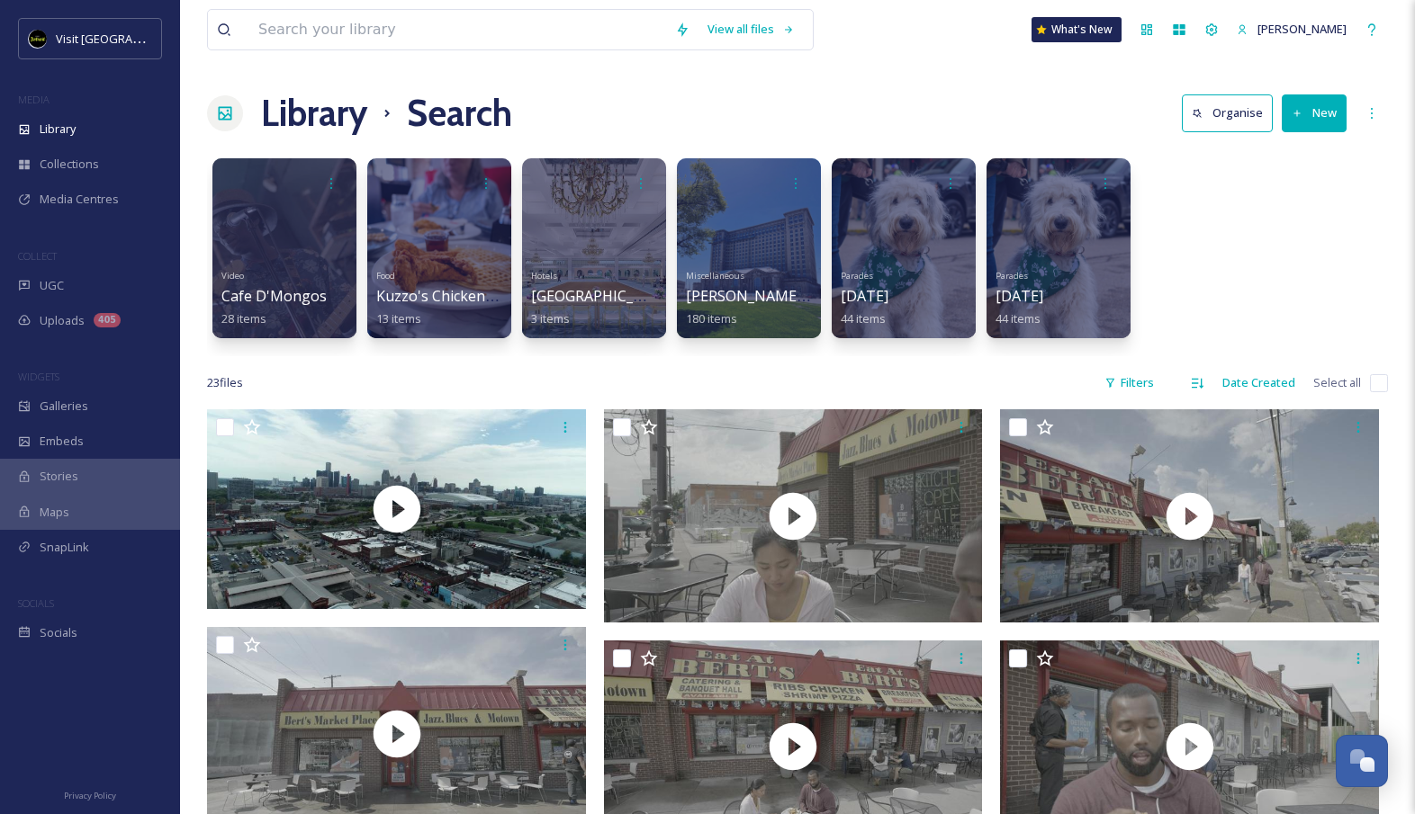 The image size is (1415, 814). Describe the element at coordinates (58, 129) in the screenshot. I see `span: Library` at that location.